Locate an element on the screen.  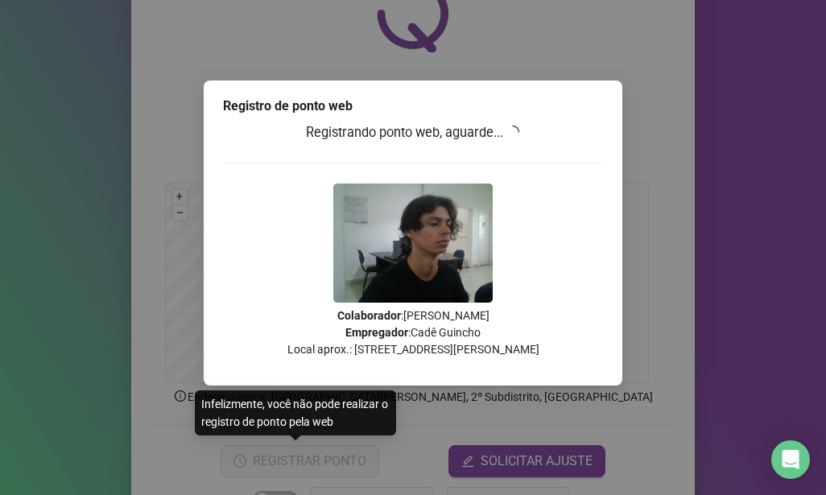
img: 2Q== is located at coordinates (413, 243).